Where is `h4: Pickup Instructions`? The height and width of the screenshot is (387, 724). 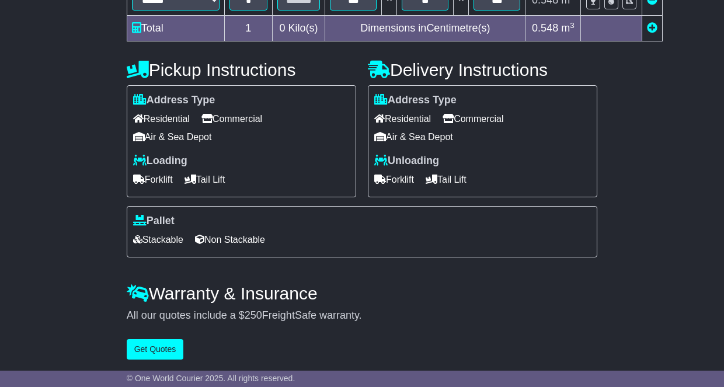
h4: Pickup Instructions is located at coordinates (241, 69).